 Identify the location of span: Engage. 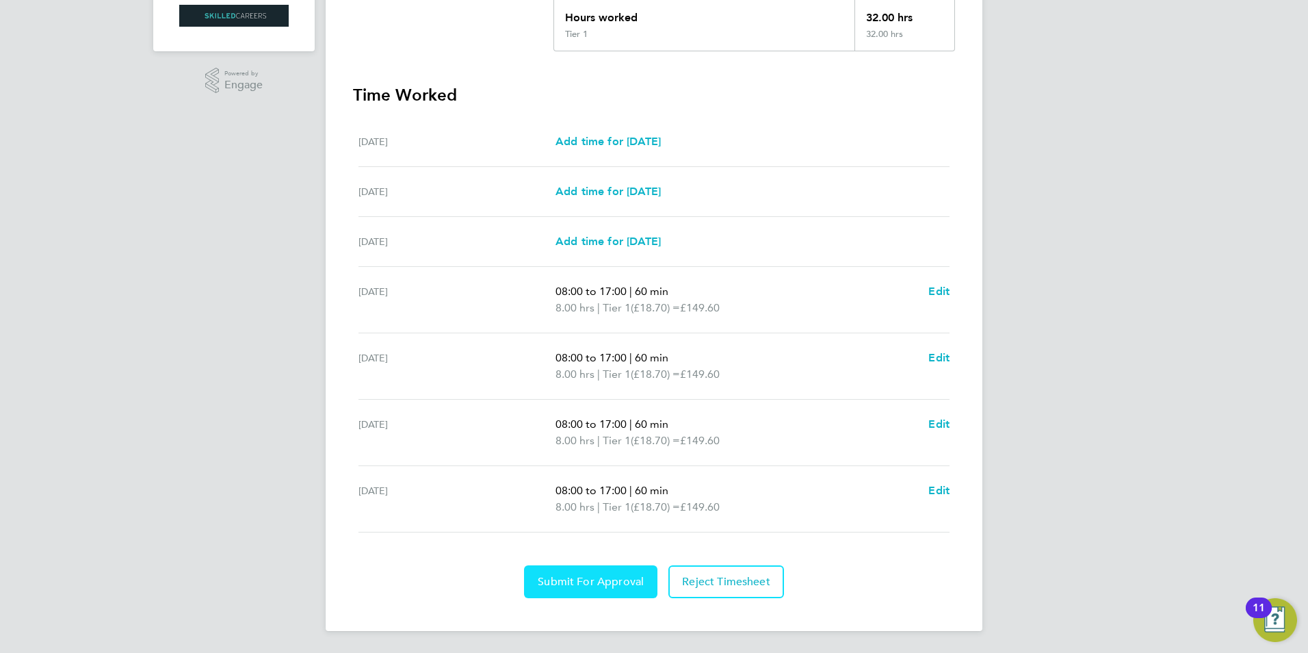
(244, 85).